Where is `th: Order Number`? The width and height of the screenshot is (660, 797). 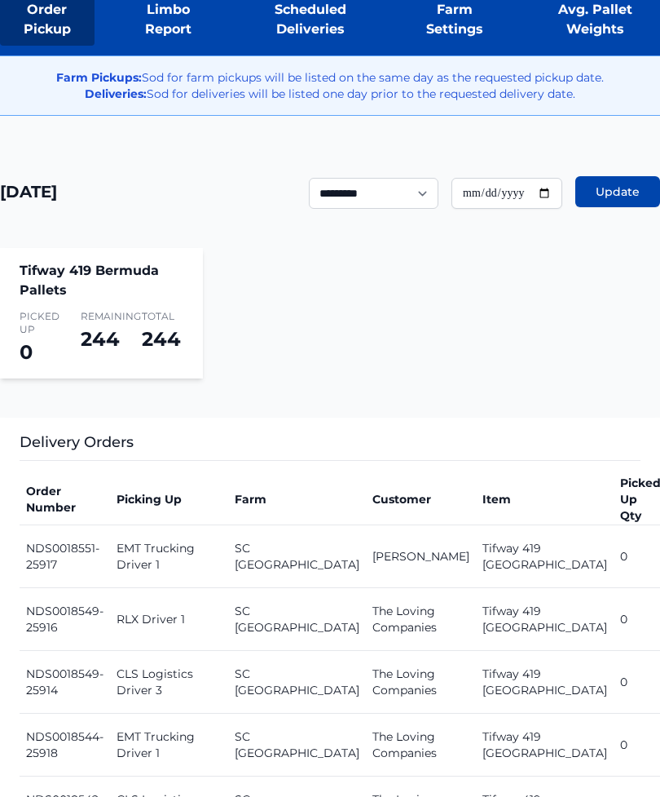 th: Order Number is located at coordinates (64, 500).